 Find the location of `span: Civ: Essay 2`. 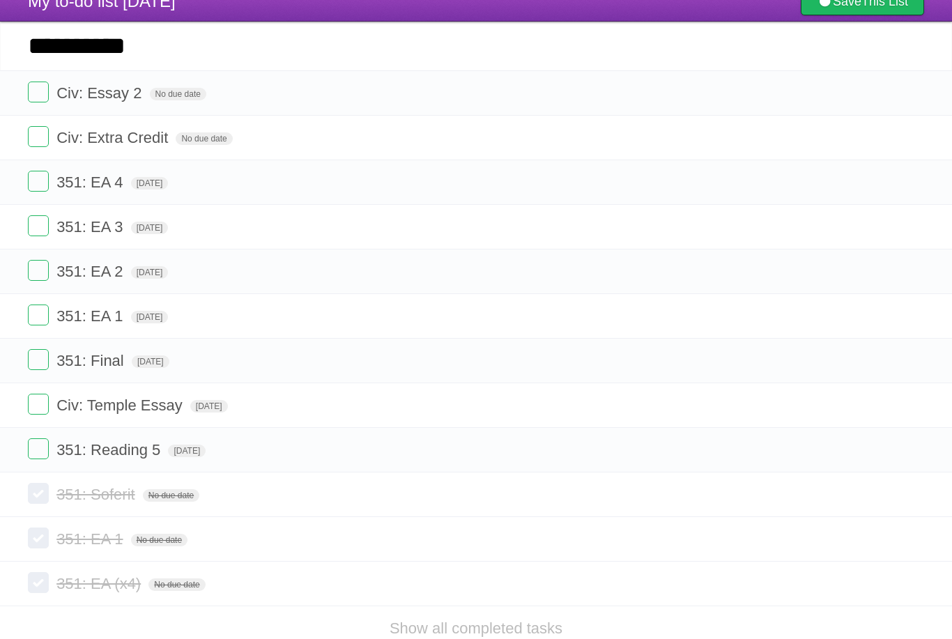

span: Civ: Essay 2 is located at coordinates (100, 93).